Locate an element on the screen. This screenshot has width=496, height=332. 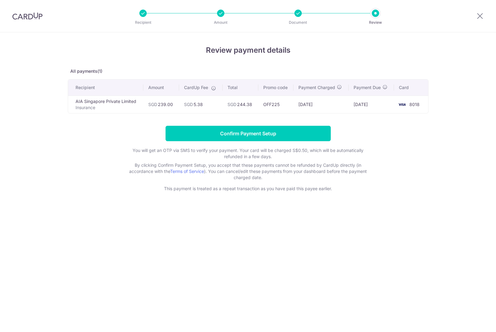
p: Insurance is located at coordinates (107, 108).